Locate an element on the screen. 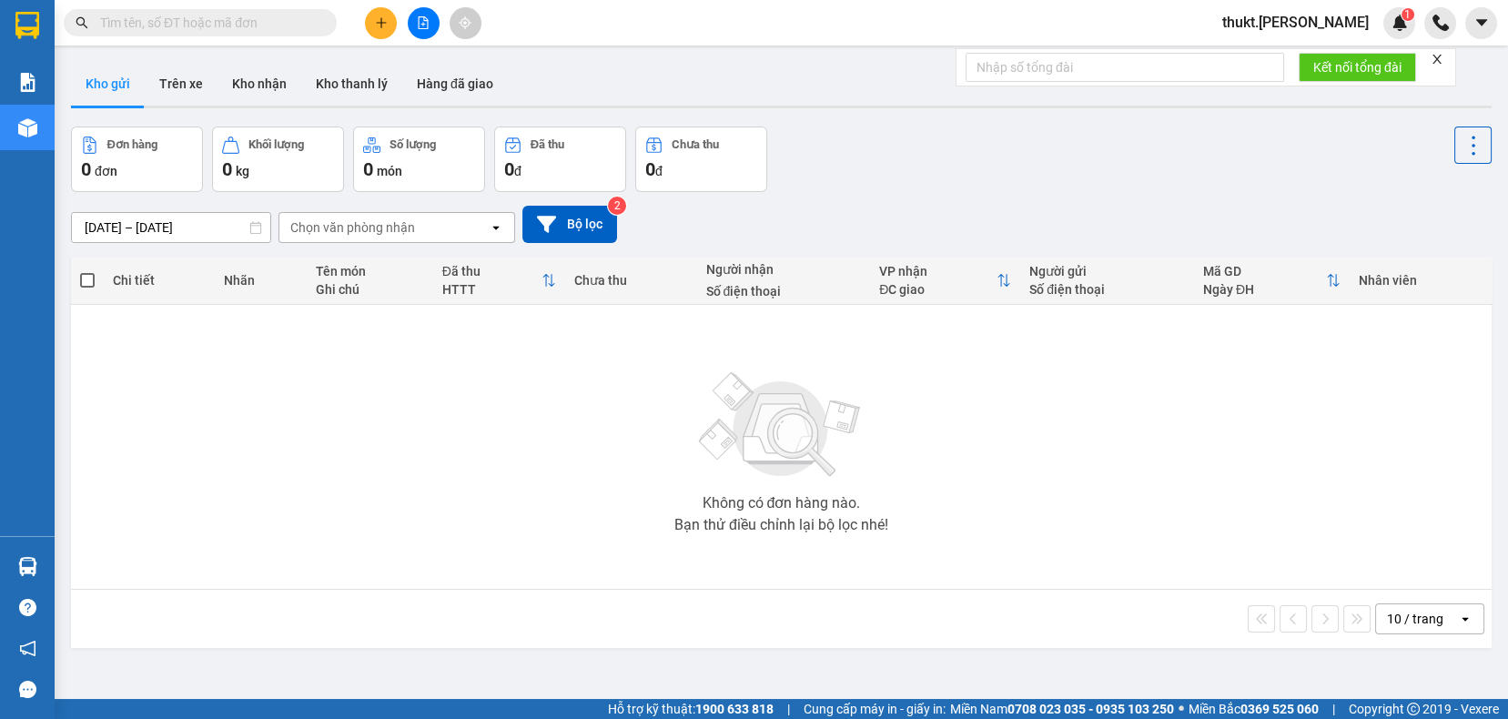  span: đơn is located at coordinates (106, 171).